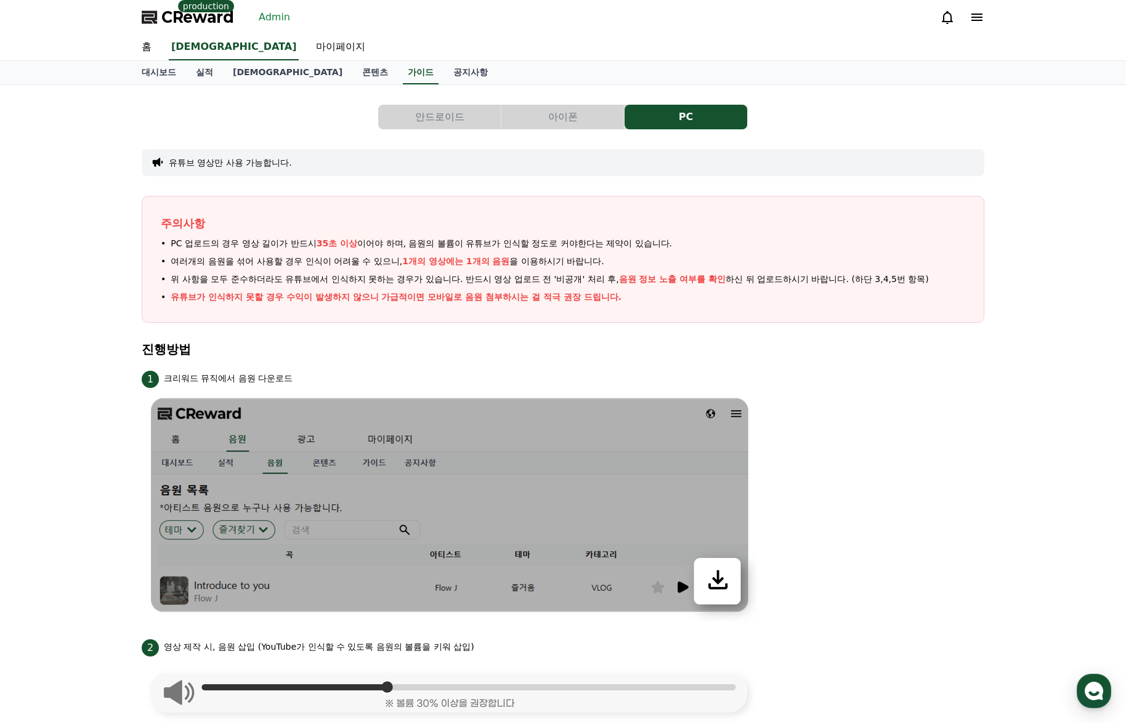 Image resolution: width=1126 pixels, height=723 pixels. What do you see at coordinates (230, 163) in the screenshot?
I see `a: 유튜브 영상만 사용 가능합니다.` at bounding box center [230, 163].